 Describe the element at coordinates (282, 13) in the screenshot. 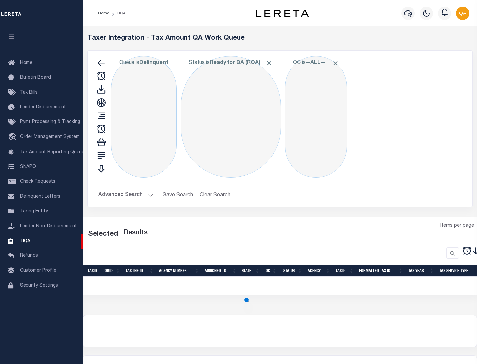

I see `img: logo-dark.svg` at that location.